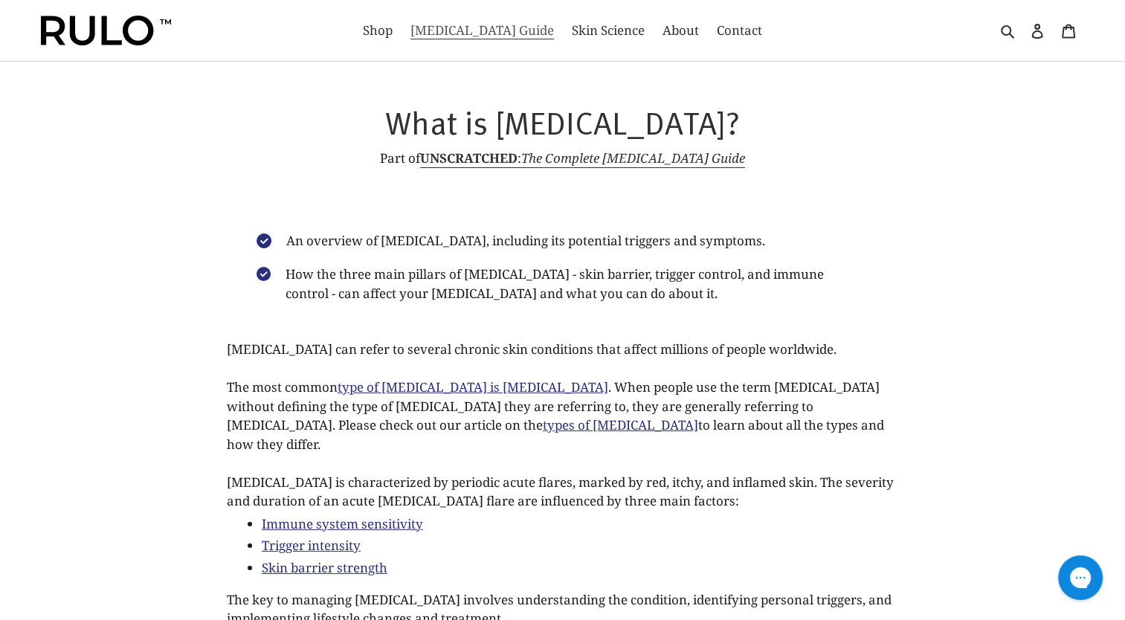 This screenshot has width=1125, height=620. What do you see at coordinates (106, 30) in the screenshot?
I see `img: Rulo™ Skin` at bounding box center [106, 30].